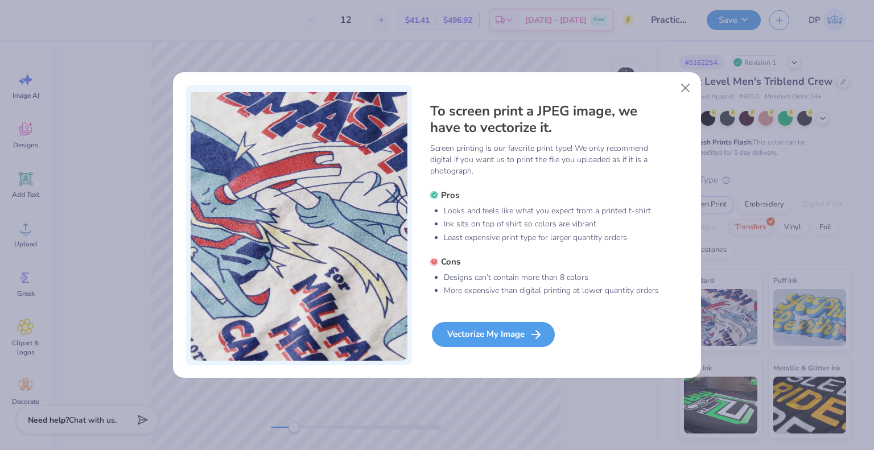 The height and width of the screenshot is (450, 874). What do you see at coordinates (552, 238) in the screenshot?
I see `li: Least expensive print type for larger quantity orders` at bounding box center [552, 238].